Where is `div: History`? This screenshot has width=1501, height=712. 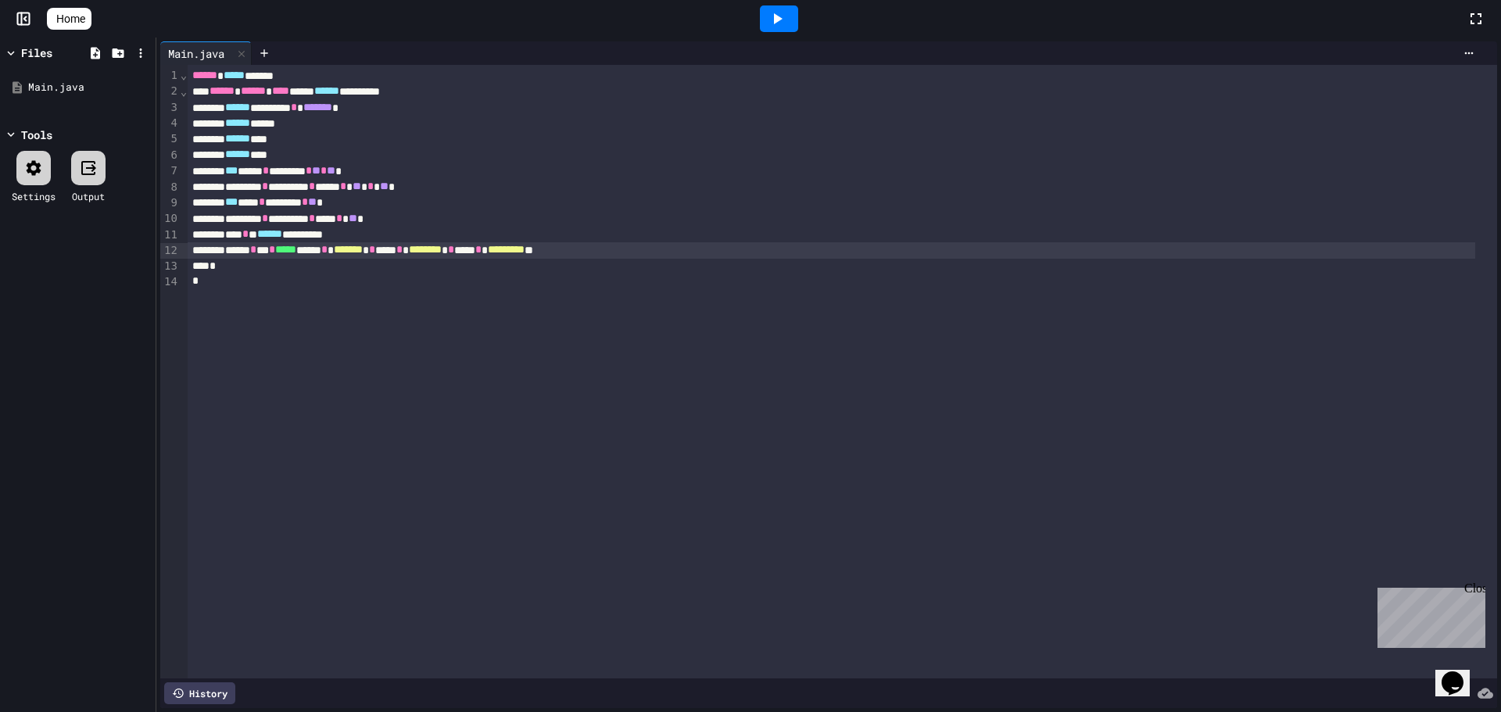 div: History is located at coordinates (199, 693).